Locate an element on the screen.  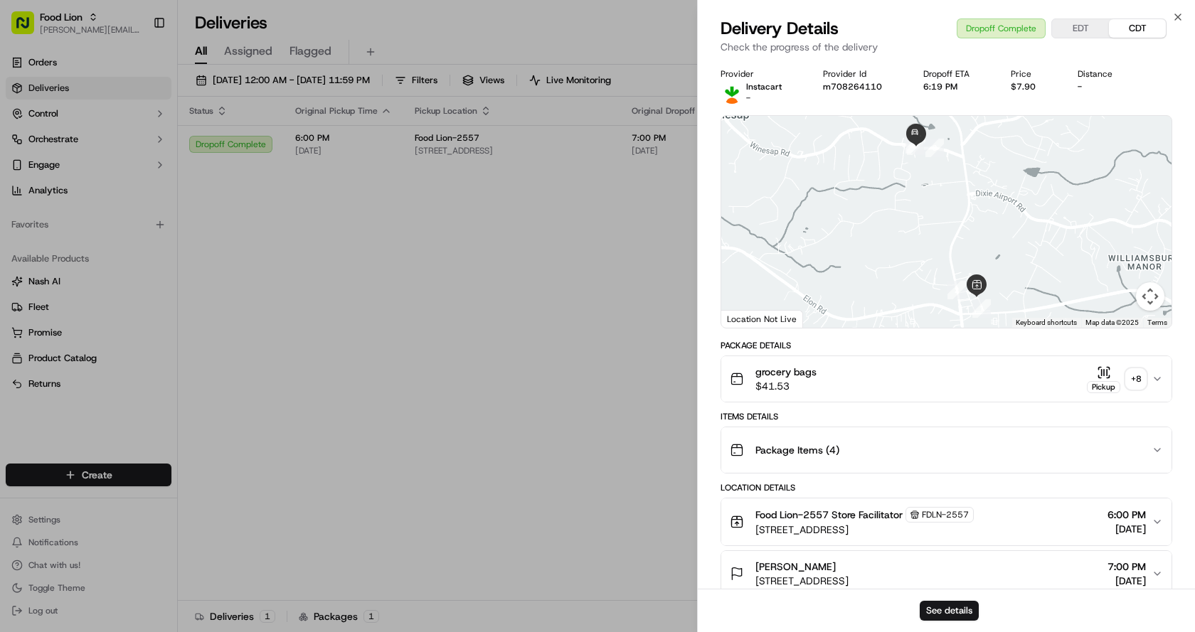
div: Location Not Live is located at coordinates (762, 319).